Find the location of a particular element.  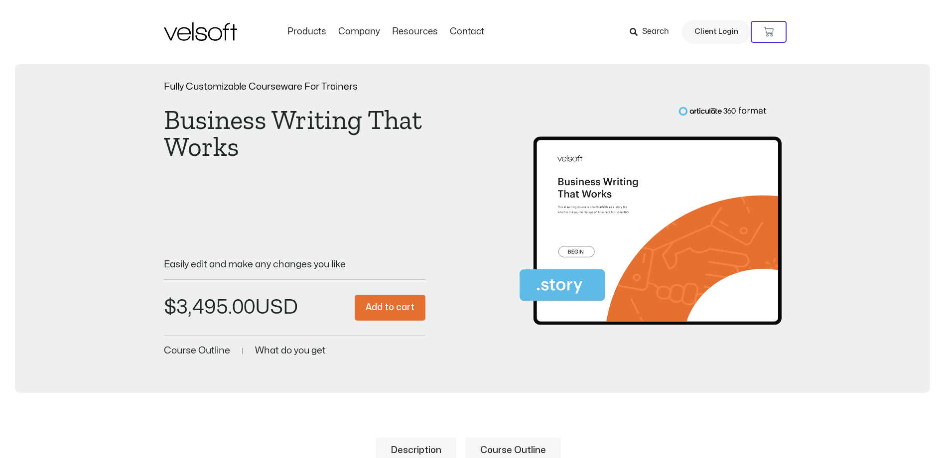

span: Search is located at coordinates (655, 32).